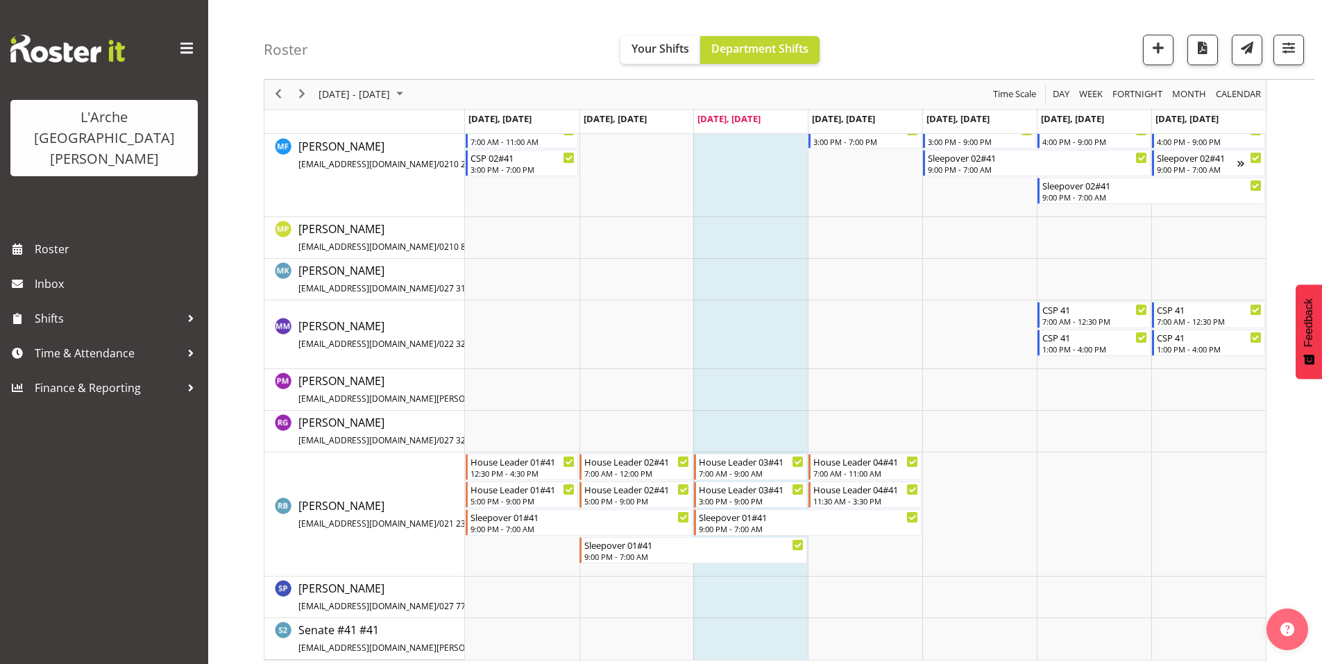  What do you see at coordinates (466, 523) in the screenshot?
I see `span: 021 239 3087` at bounding box center [466, 523].